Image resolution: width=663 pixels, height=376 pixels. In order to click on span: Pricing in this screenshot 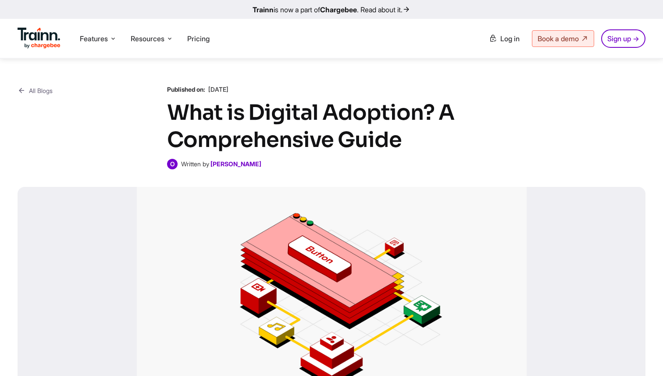, I will do `click(198, 39)`.